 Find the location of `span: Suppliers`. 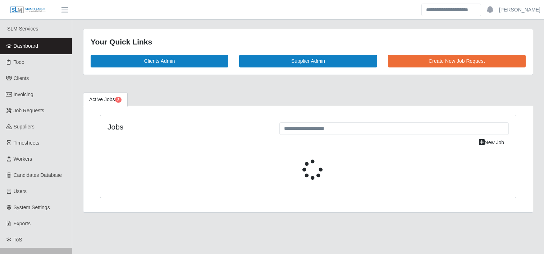

span: Suppliers is located at coordinates (24, 127).